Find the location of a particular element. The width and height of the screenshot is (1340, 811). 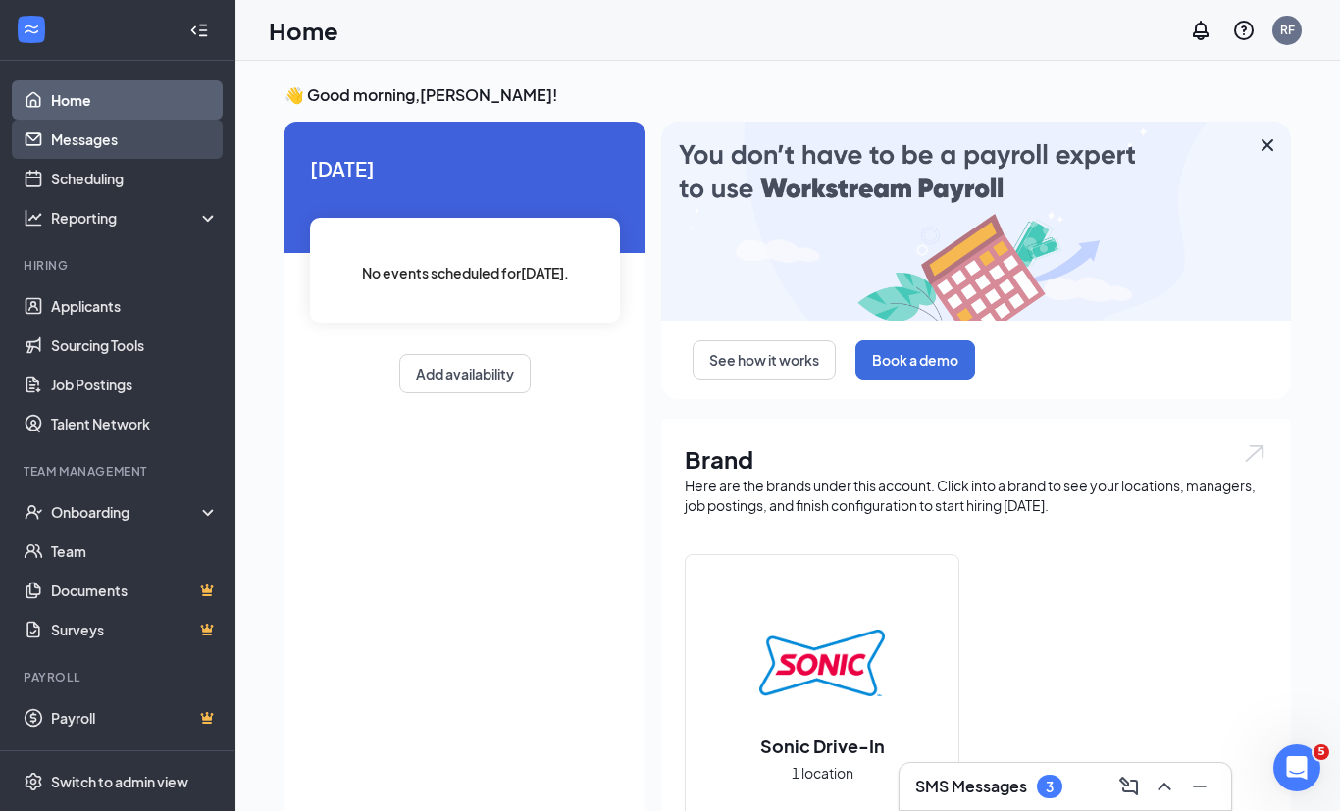

a: Talent Network is located at coordinates (134, 424).